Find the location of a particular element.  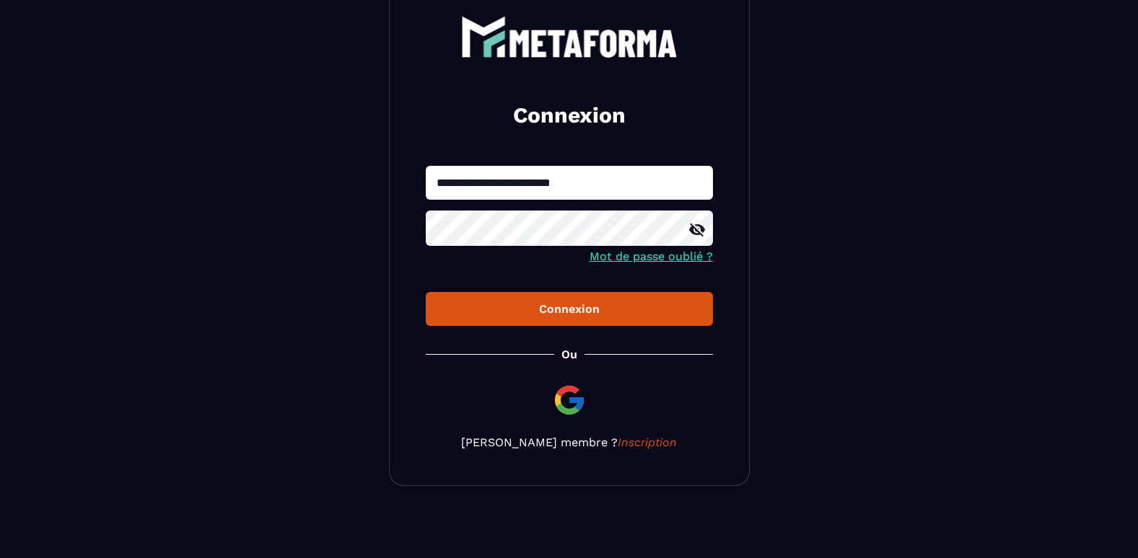

p: Ou is located at coordinates (569, 354).